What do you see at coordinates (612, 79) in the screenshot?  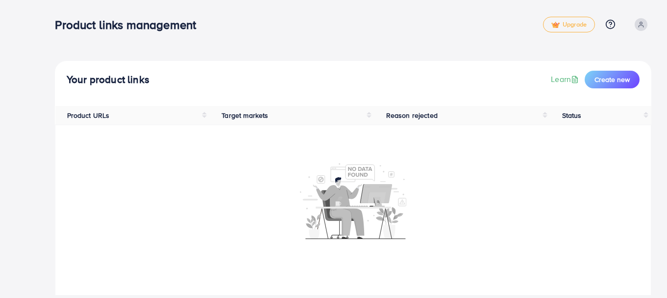 I see `button: Create new` at bounding box center [612, 79].